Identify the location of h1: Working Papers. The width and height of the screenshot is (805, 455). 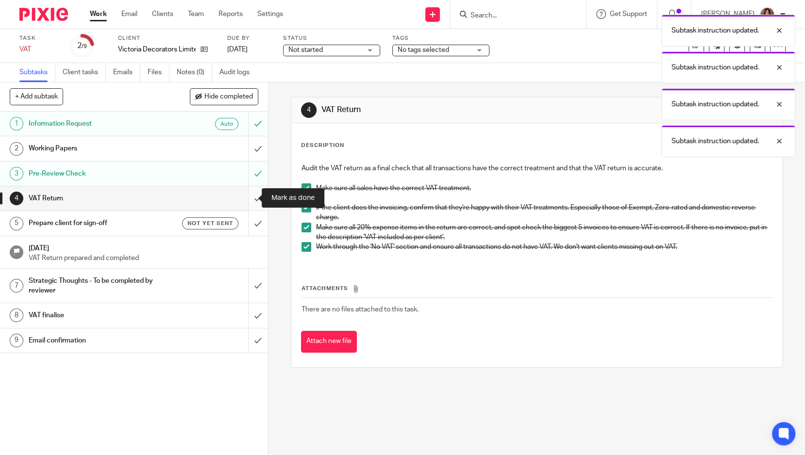
(99, 149).